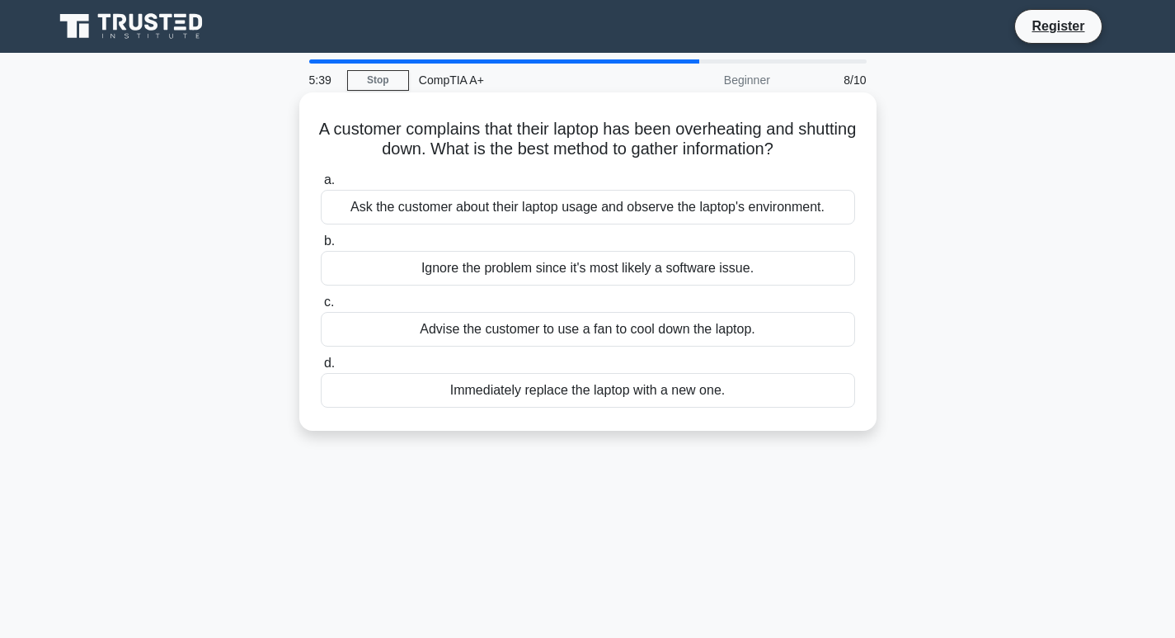 The width and height of the screenshot is (1175, 638). Describe the element at coordinates (828, 80) in the screenshot. I see `div: 8/10` at that location.